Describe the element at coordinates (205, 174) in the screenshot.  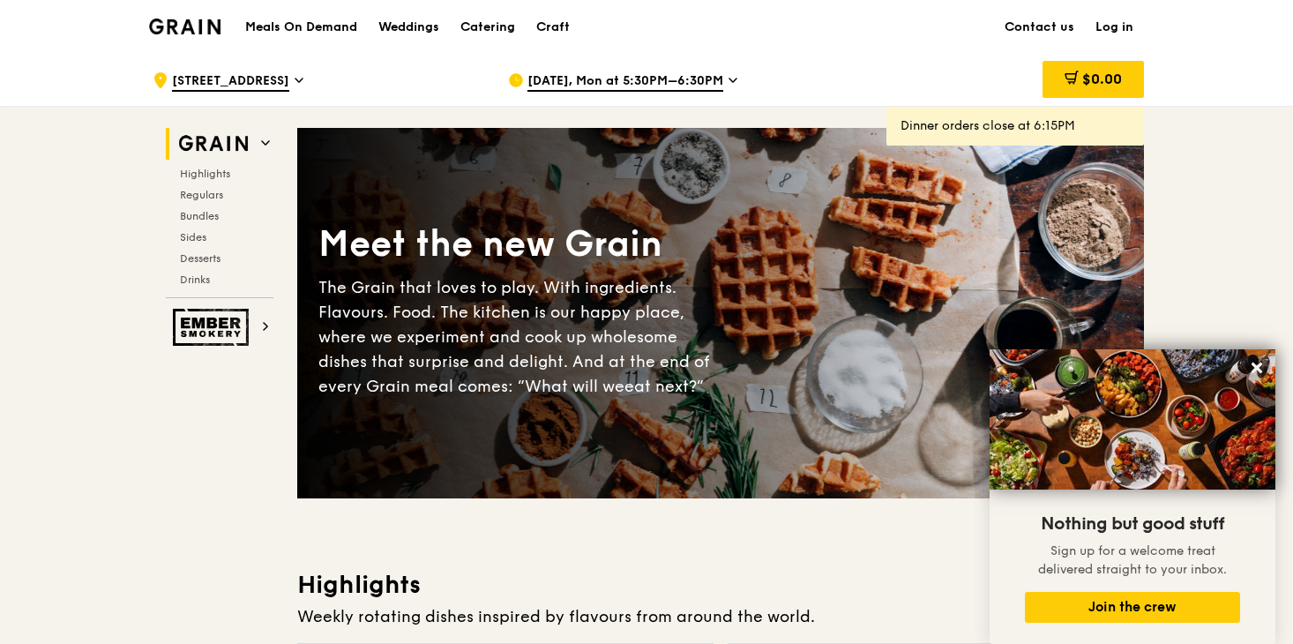
I see `span: Highlights` at that location.